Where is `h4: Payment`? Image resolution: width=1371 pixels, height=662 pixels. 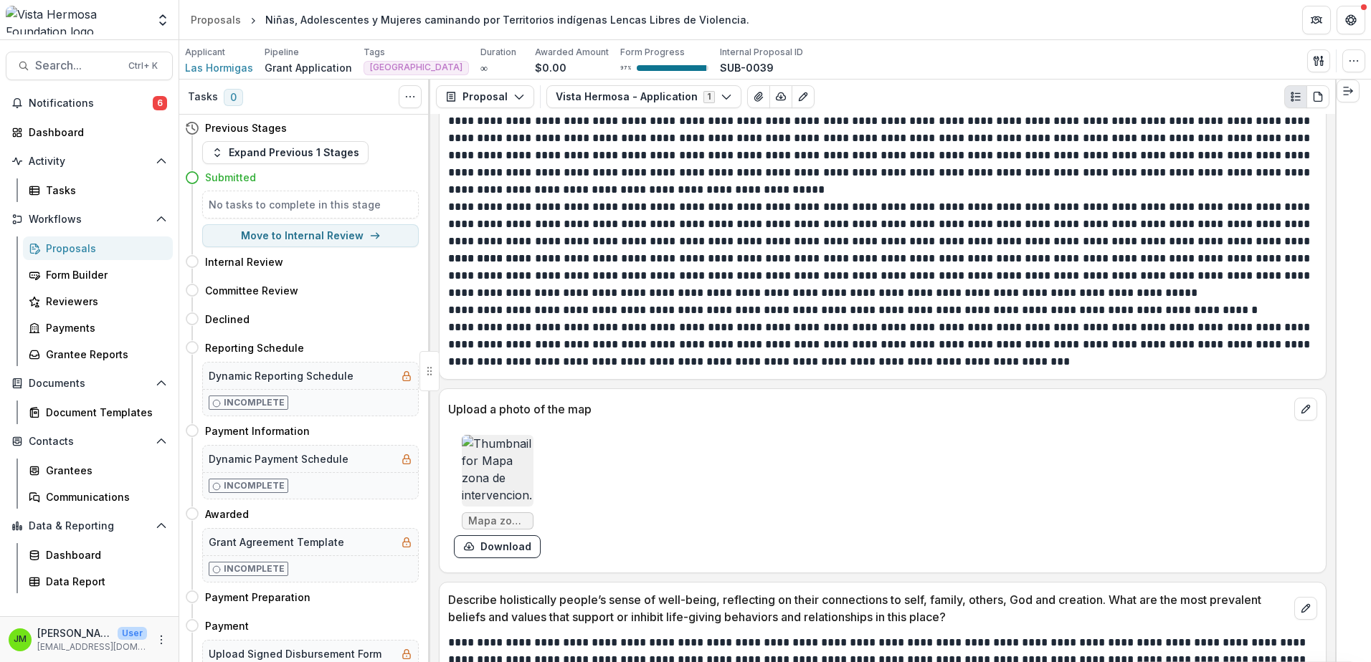
h4: Payment is located at coordinates (227, 626).